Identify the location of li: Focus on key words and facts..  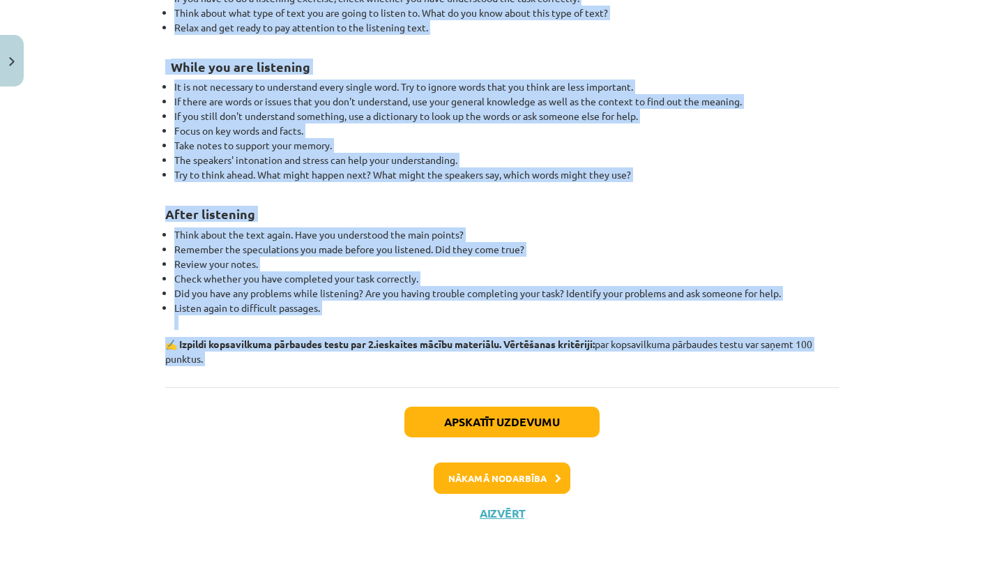
(506, 130).